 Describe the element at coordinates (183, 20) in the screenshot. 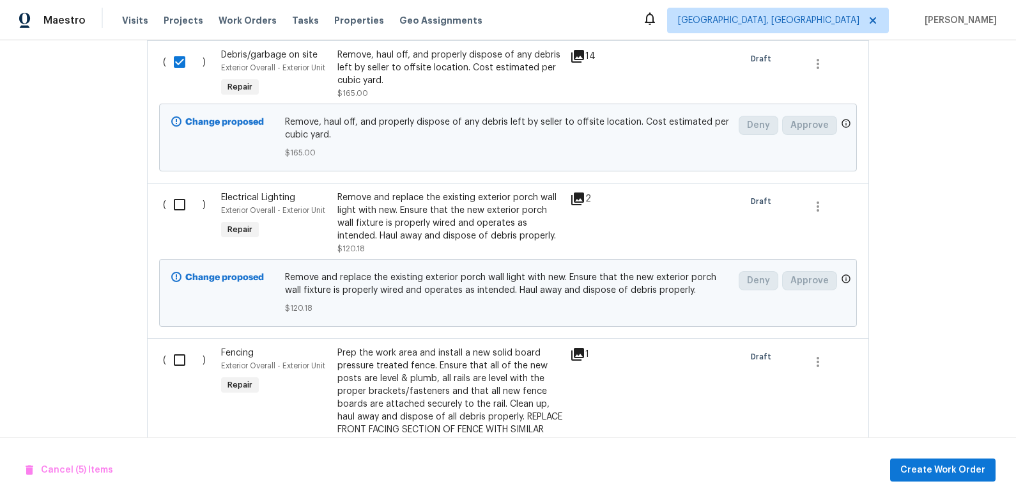

I see `span: Projects` at that location.